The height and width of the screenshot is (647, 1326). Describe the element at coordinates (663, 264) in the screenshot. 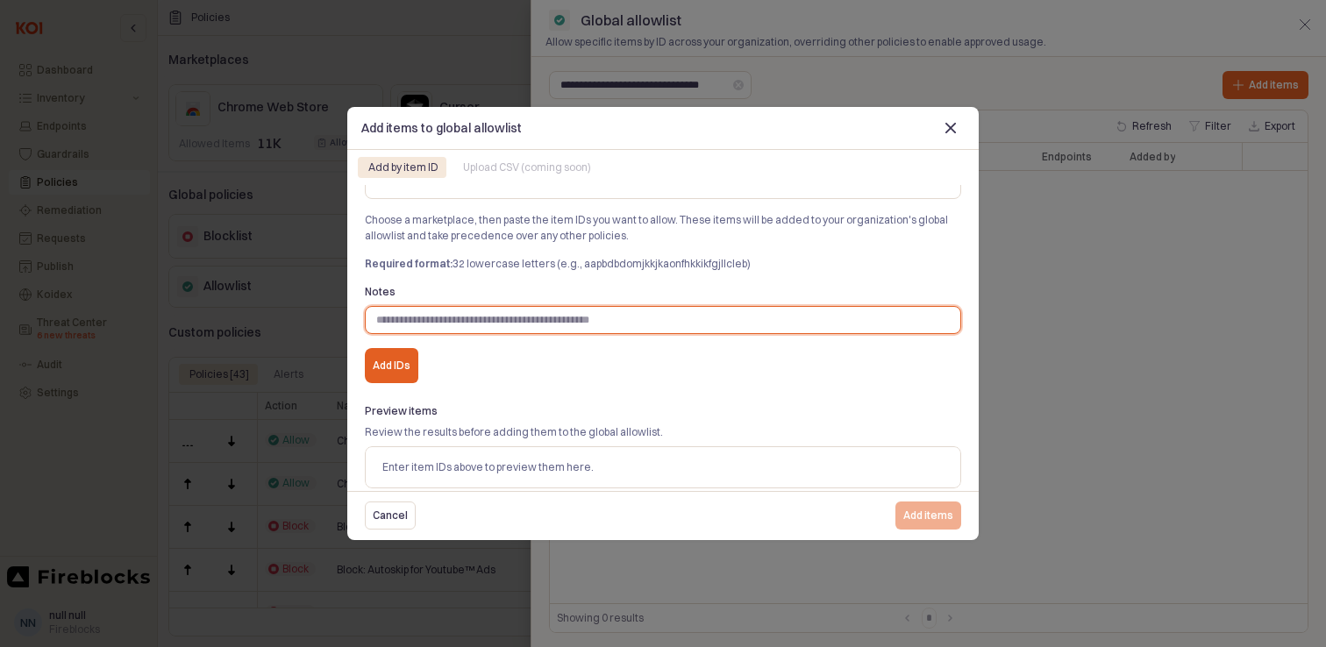

I see `p: 32 lowercase letters (e.g., aapbdbdomjkkjkaonfhkkikfgjllcleb)` at that location.